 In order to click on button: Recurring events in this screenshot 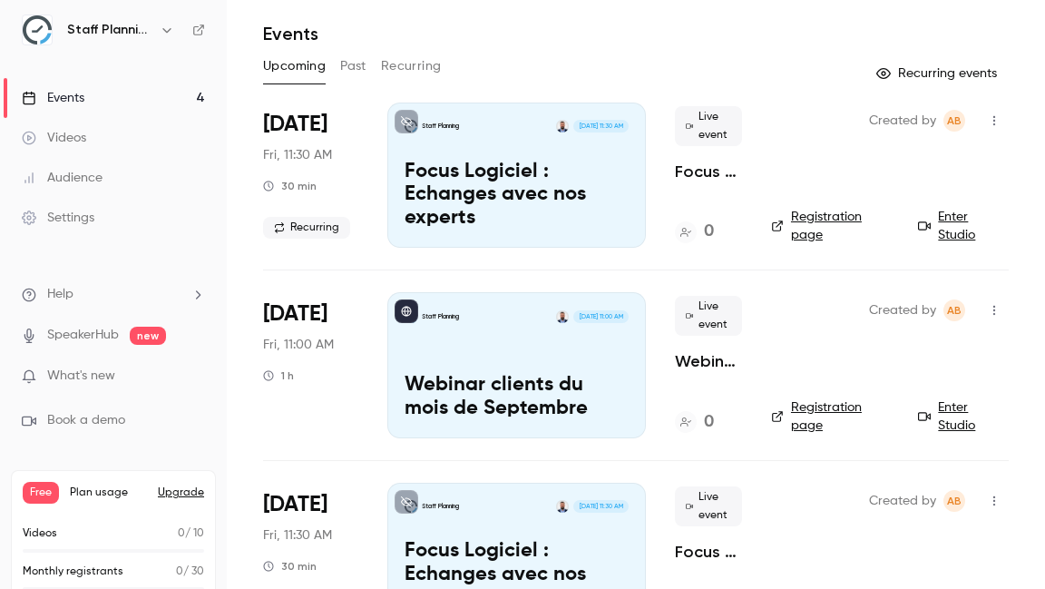, I will do `click(938, 73)`.